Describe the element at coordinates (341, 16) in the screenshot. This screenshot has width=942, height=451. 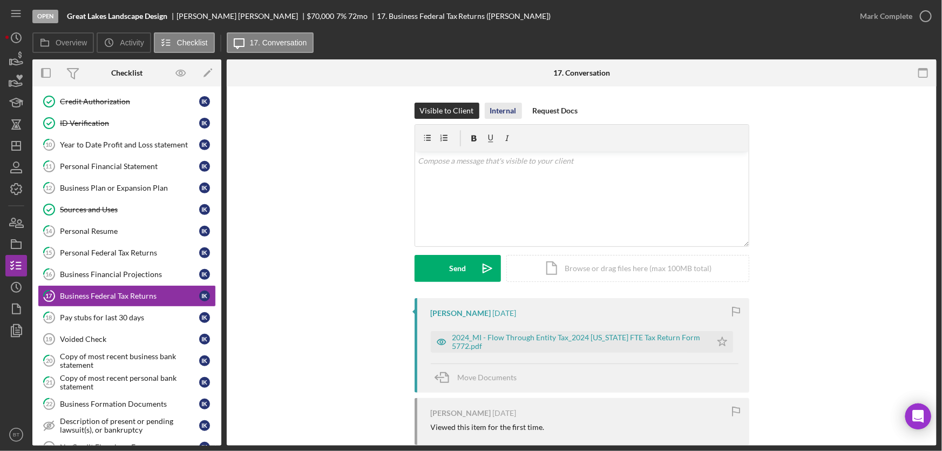
I see `div: 7 %` at that location.